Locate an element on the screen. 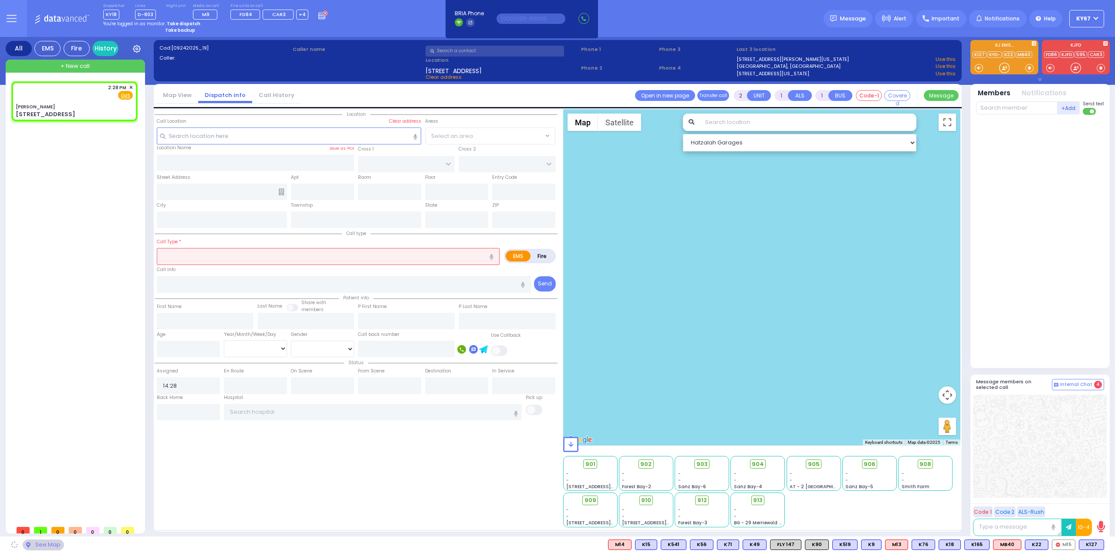 The height and width of the screenshot is (553, 1115). img: comment-alt.png is located at coordinates (1056, 385).